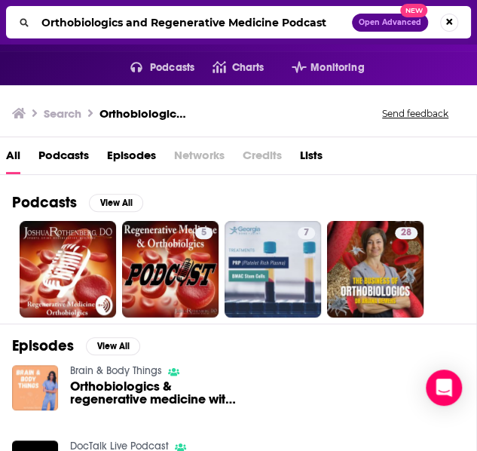 This screenshot has width=477, height=451. Describe the element at coordinates (144, 113) in the screenshot. I see `h3: Orthobiologics and Regenerative Medicine Podcast` at that location.